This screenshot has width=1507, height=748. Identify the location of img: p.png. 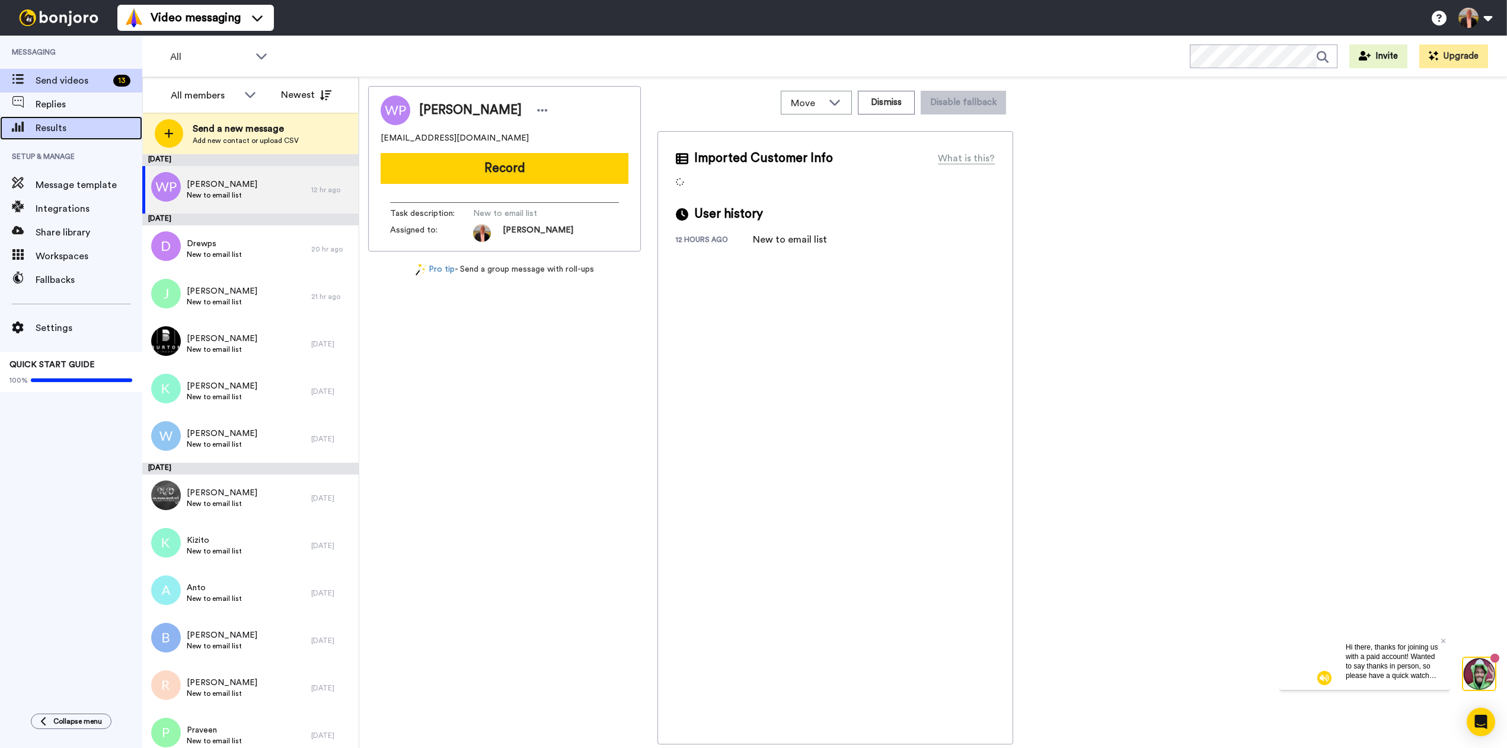
(166, 732).